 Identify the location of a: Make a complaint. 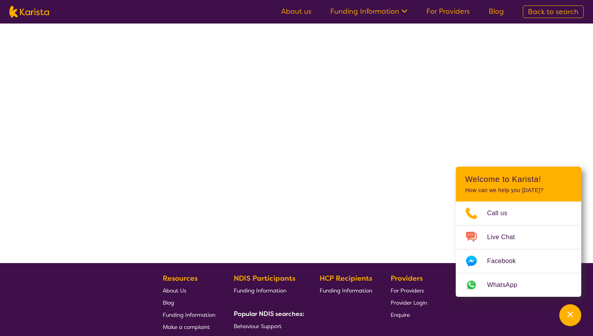
(189, 327).